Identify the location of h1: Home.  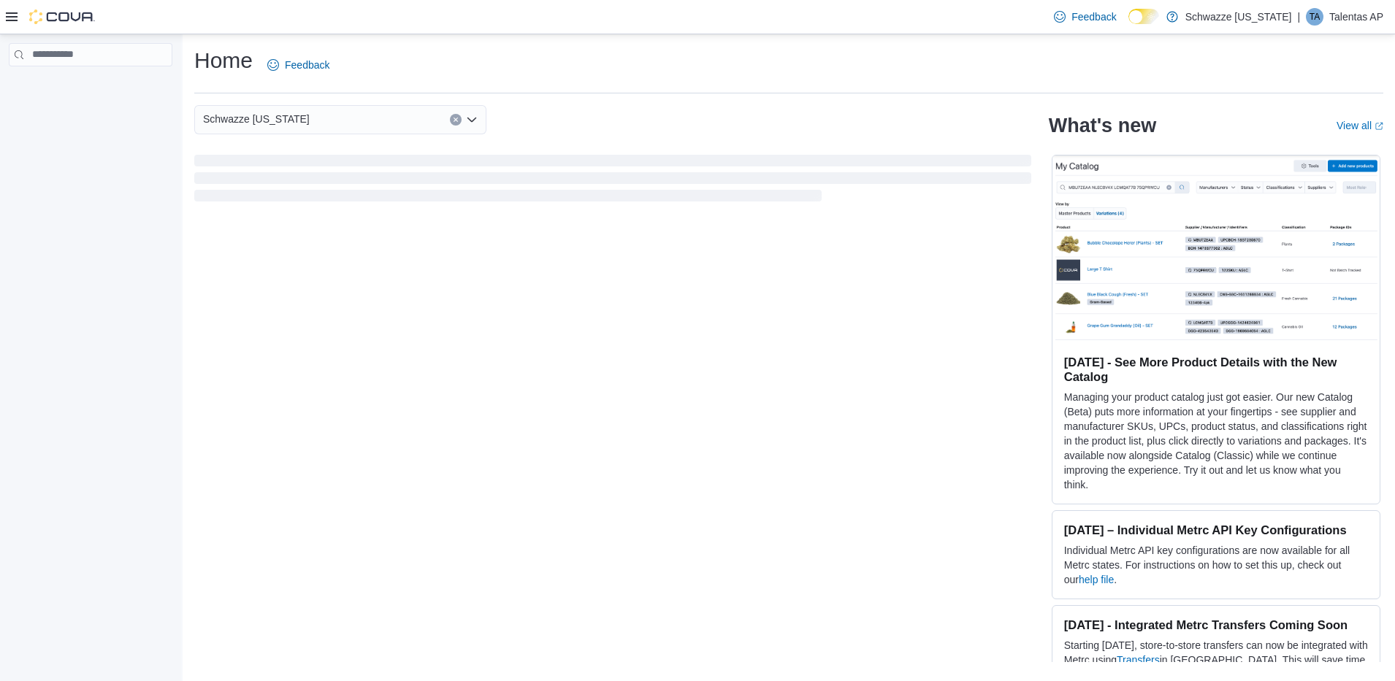
(223, 61).